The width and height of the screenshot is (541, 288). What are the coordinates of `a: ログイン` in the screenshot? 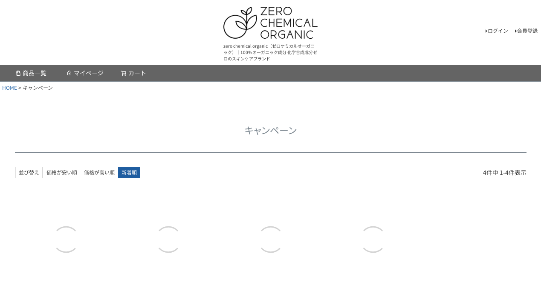 It's located at (496, 31).